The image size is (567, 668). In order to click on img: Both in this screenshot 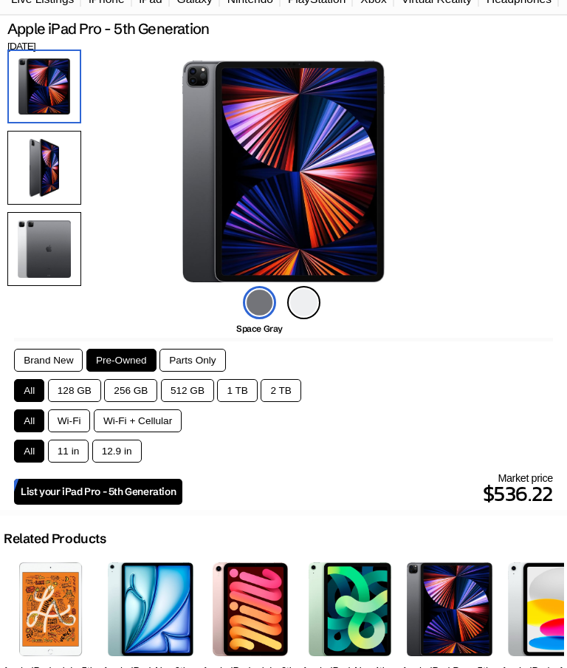, I will do `click(44, 249)`.